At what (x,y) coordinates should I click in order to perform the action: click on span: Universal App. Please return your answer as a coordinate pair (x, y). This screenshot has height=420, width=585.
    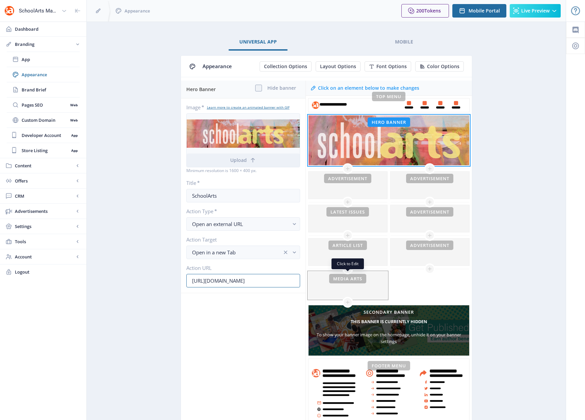
    Looking at the image, I should click on (258, 42).